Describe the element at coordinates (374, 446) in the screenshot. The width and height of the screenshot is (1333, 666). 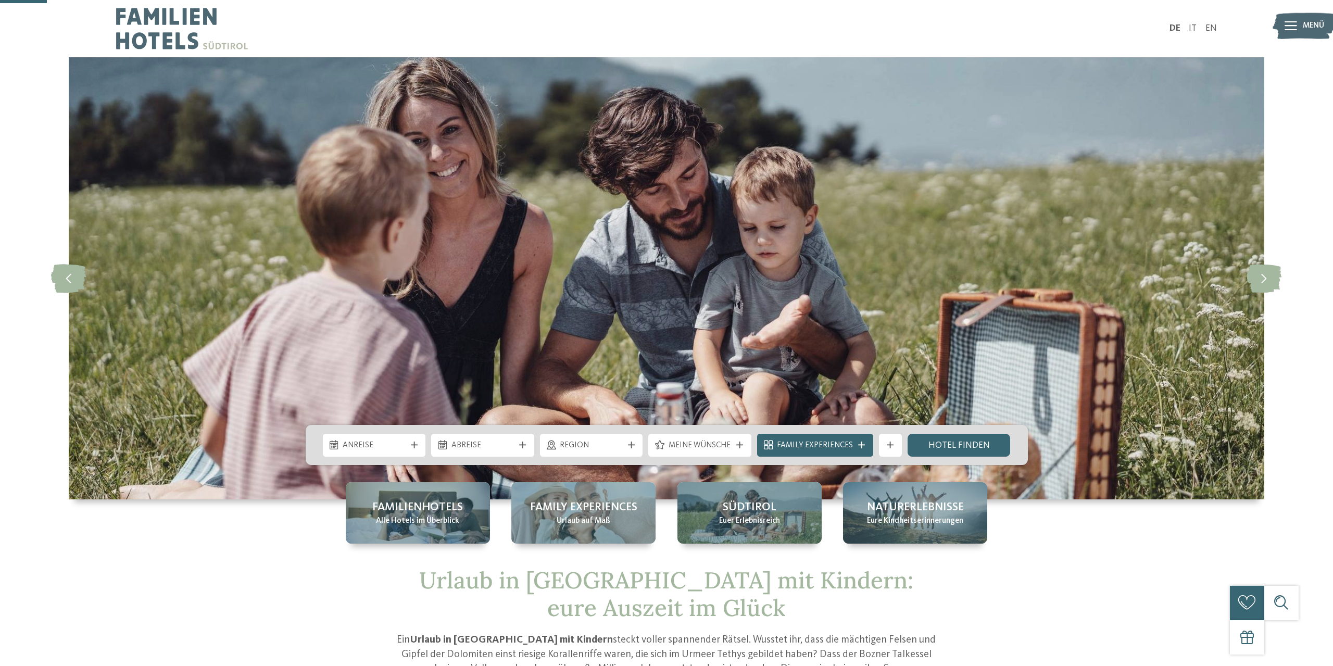
I see `span: Anreise` at that location.